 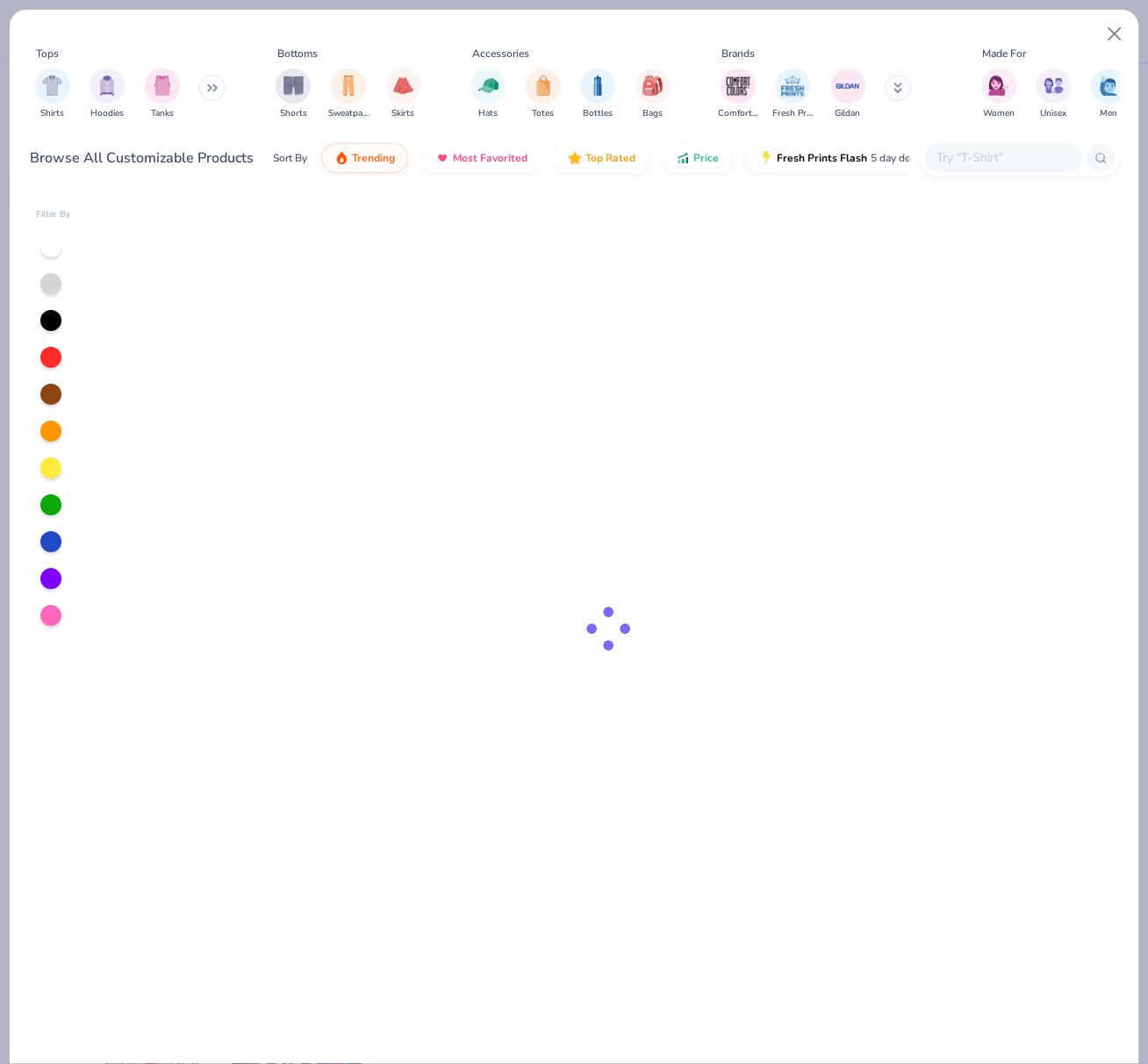 What do you see at coordinates (653, 94) in the screenshot?
I see `div: filter for Bags` at bounding box center [653, 94].